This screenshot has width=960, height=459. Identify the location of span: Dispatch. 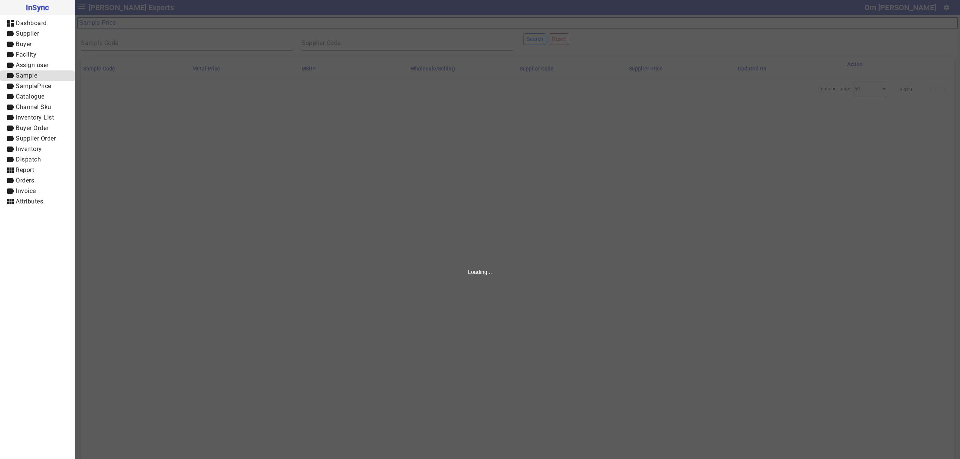
(28, 159).